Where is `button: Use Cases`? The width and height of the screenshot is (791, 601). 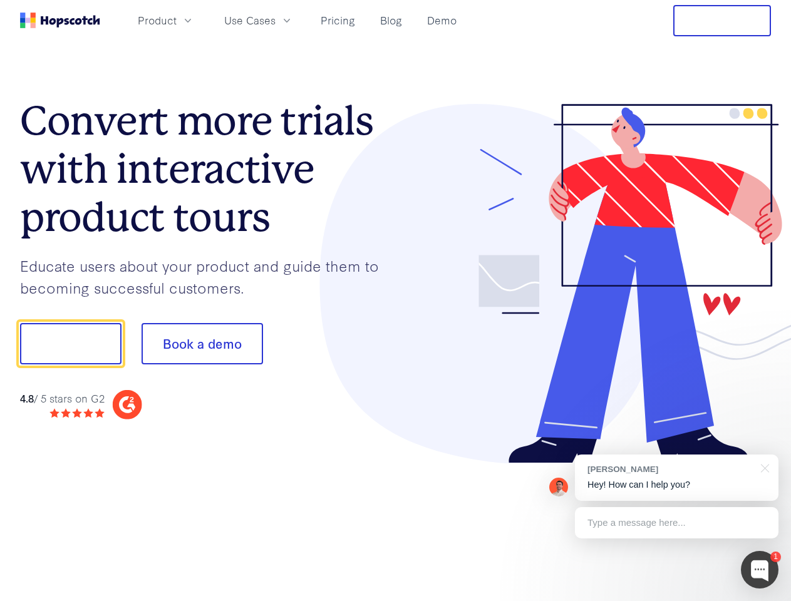 button: Use Cases is located at coordinates (259, 20).